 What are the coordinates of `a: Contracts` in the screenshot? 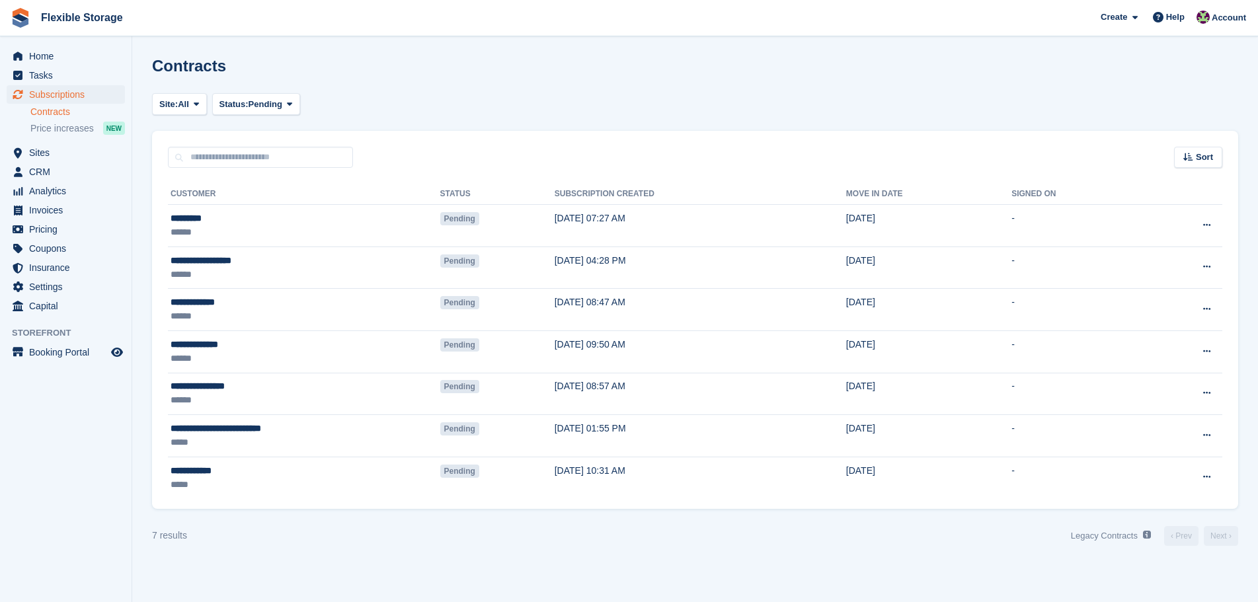 It's located at (77, 112).